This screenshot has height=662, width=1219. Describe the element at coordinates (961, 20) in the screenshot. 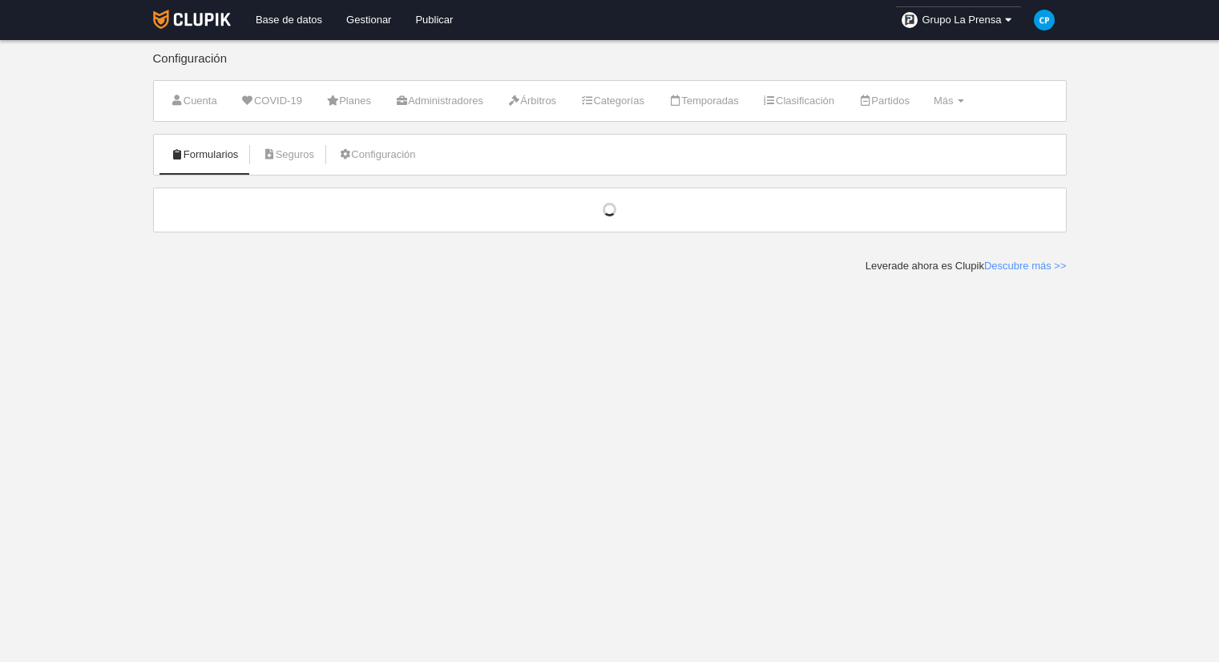

I see `span: Grupo La Prensa` at that location.